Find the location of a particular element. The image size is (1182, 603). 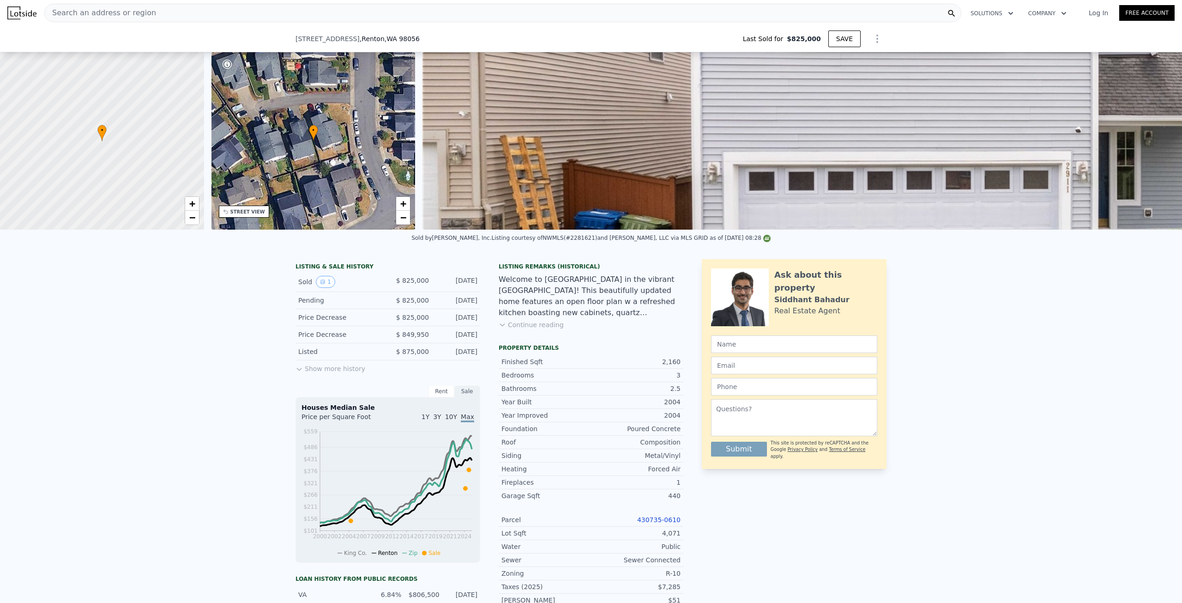

div: Forced Air is located at coordinates (636, 469).